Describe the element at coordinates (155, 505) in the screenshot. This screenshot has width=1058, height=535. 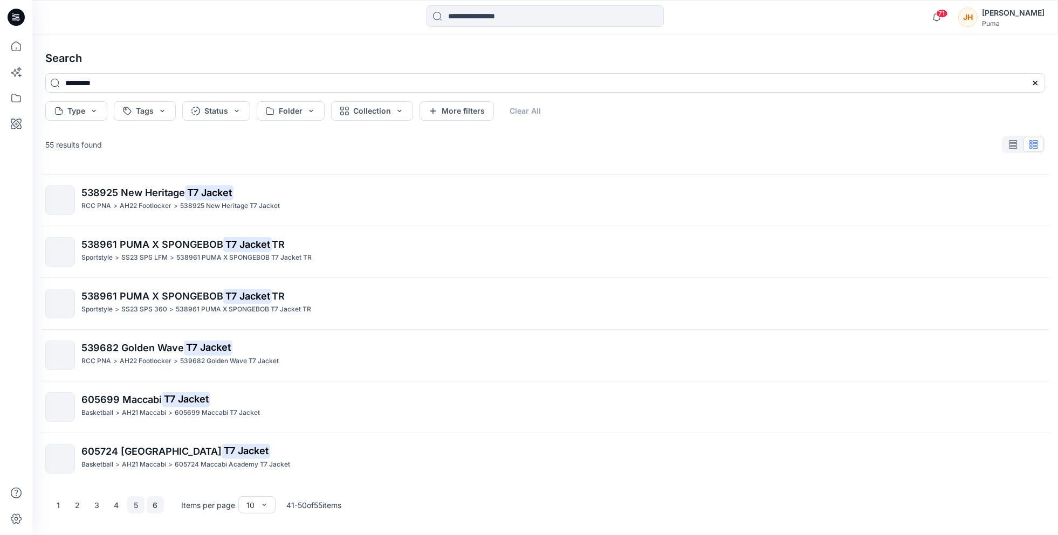
I see `button: 6` at that location.